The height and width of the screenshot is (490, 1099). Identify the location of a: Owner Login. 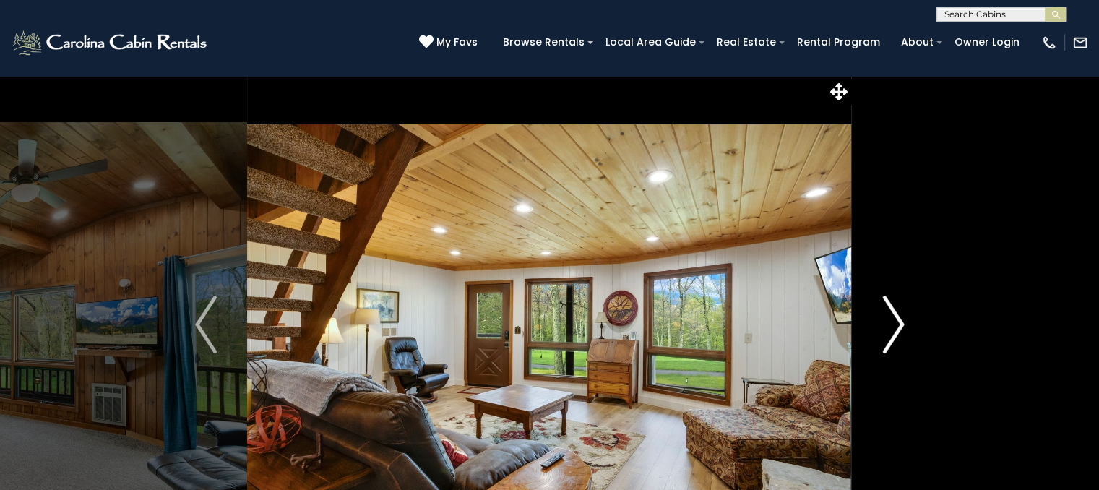
(987, 42).